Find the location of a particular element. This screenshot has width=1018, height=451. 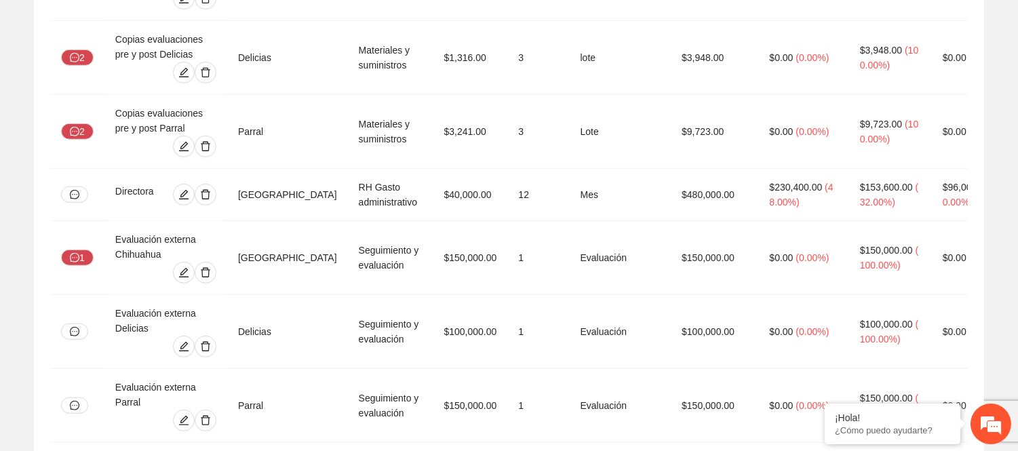

div: Minimizar ventana de chat en vivo is located at coordinates (239, 23).